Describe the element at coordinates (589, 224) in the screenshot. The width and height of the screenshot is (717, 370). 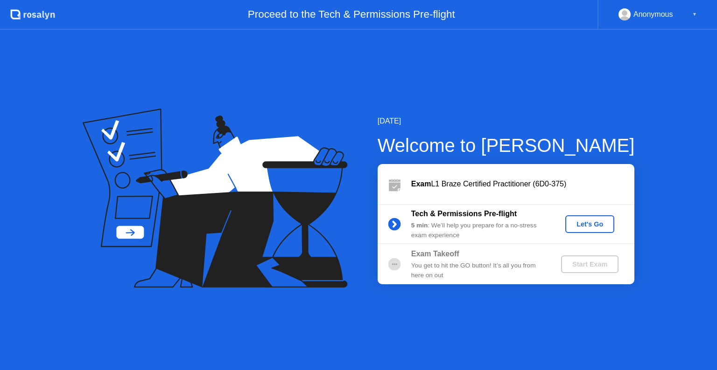
I see `div: Let's Go` at that location.